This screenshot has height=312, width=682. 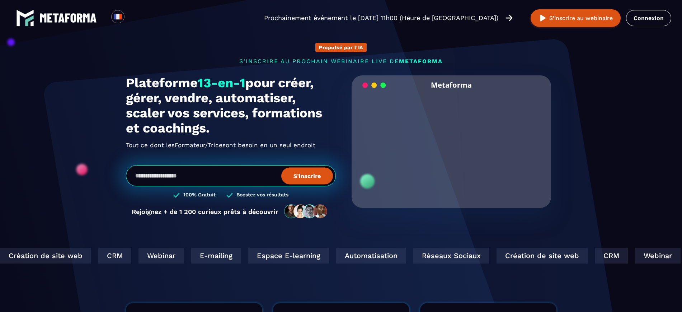 What do you see at coordinates (307, 175) in the screenshot?
I see `button: S’inscrire` at bounding box center [307, 175].